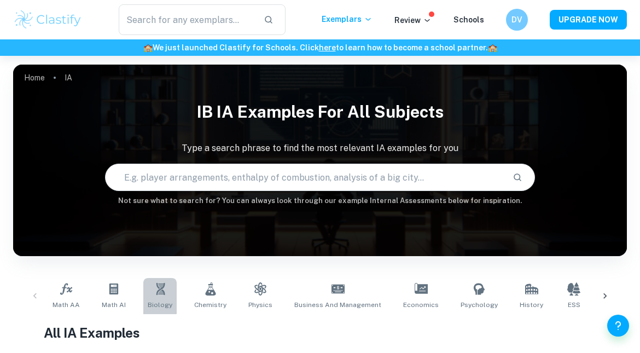 This screenshot has width=640, height=353. Describe the element at coordinates (588, 20) in the screenshot. I see `button: UPGRADE NOW` at that location.